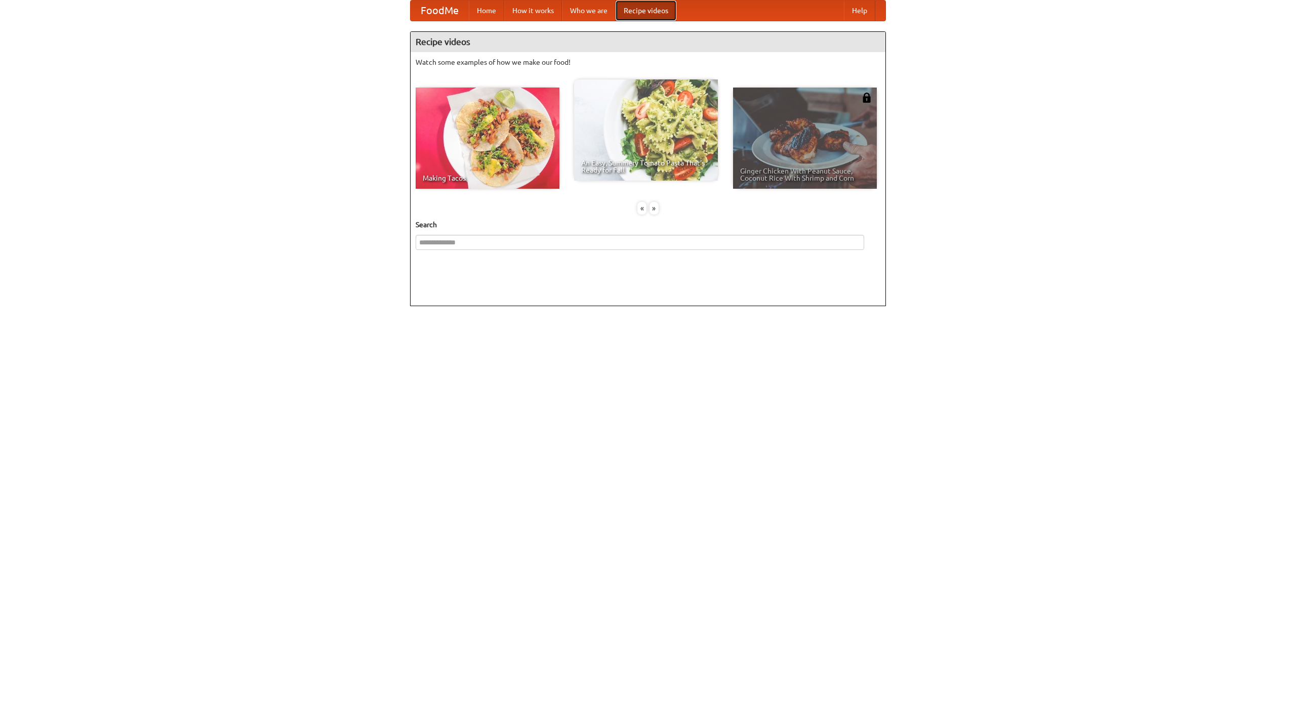  I want to click on p: Watch some examples of how we make our food!, so click(648, 62).